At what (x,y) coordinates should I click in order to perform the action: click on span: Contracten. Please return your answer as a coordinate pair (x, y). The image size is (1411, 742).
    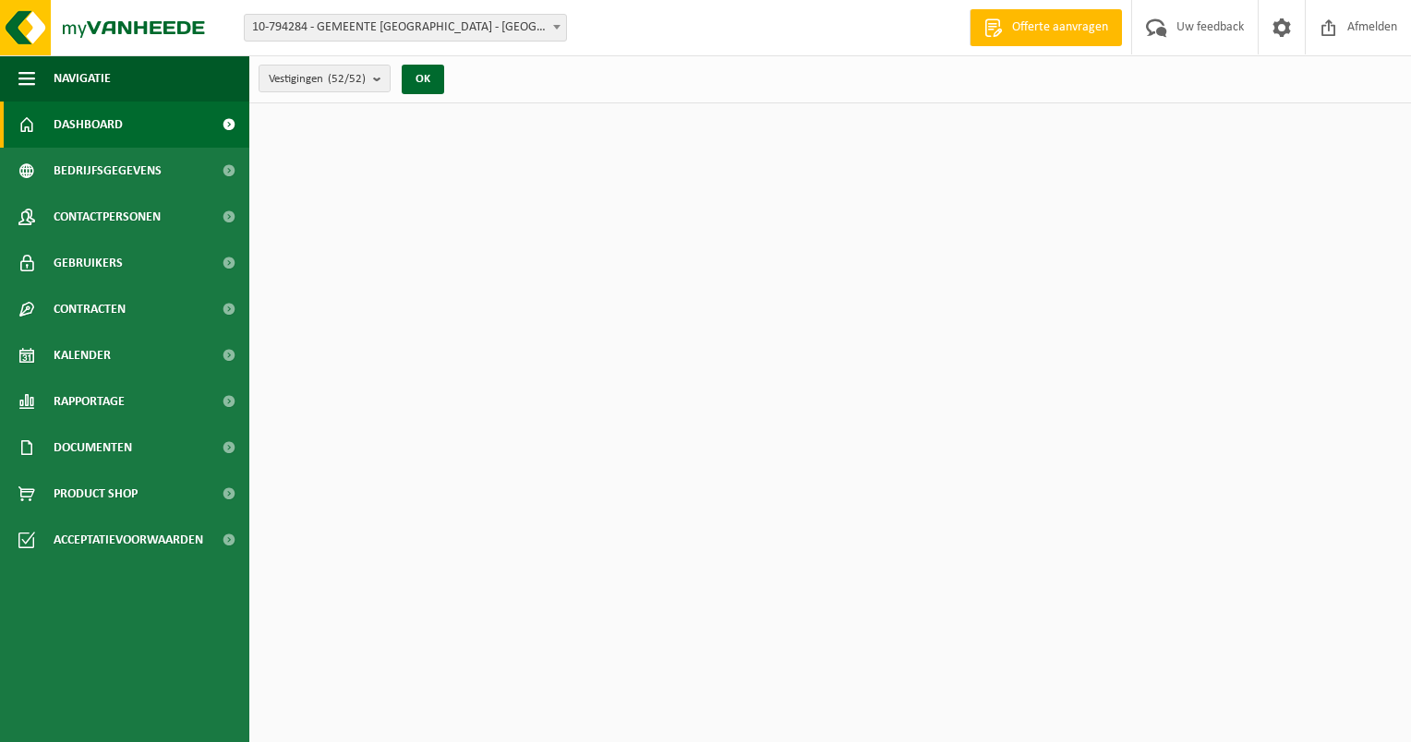
    Looking at the image, I should click on (90, 309).